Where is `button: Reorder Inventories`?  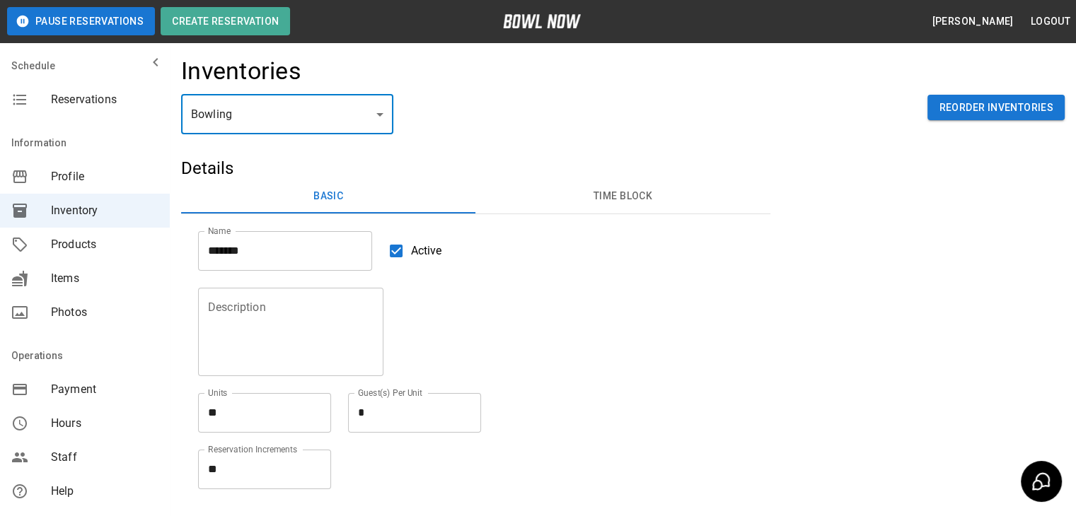 button: Reorder Inventories is located at coordinates (996, 107).